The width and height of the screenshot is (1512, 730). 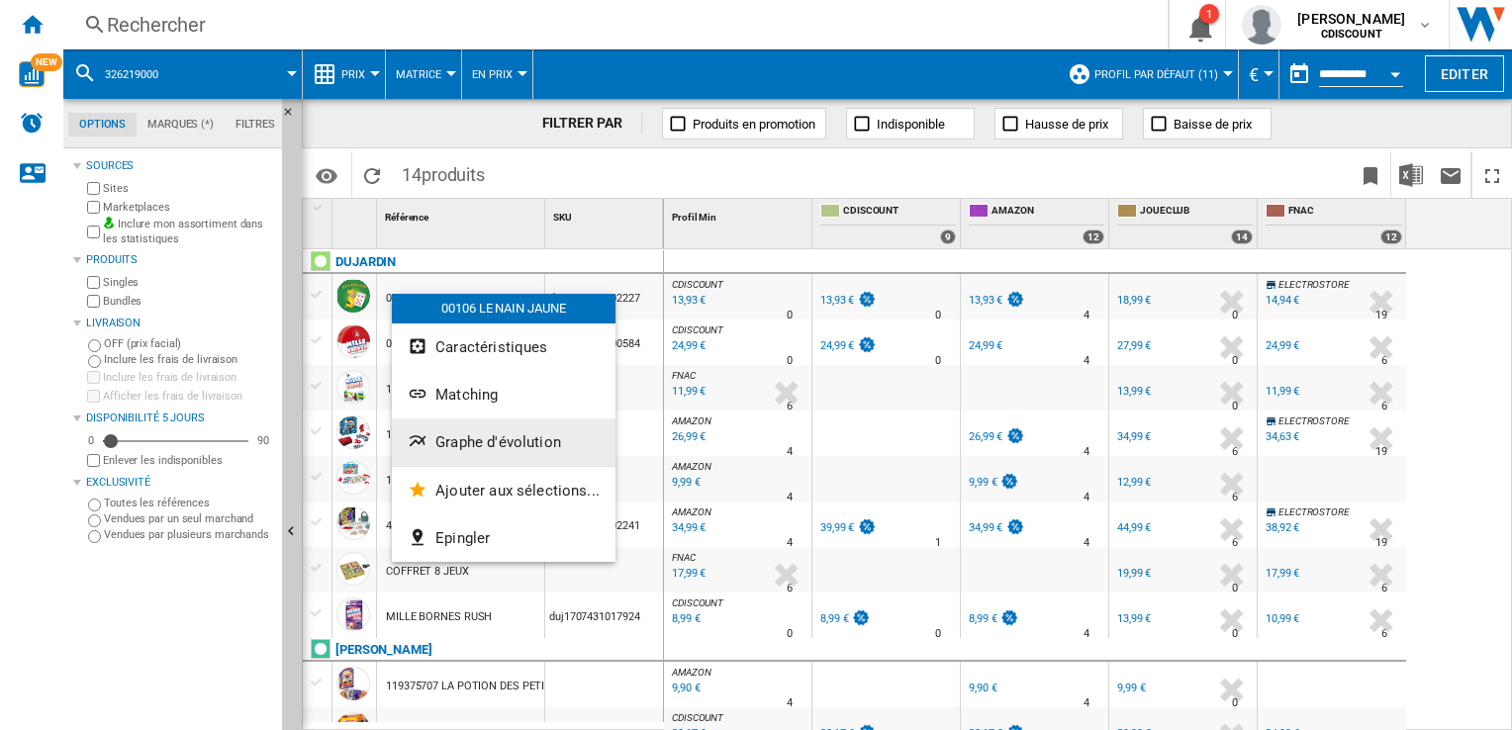 What do you see at coordinates (504, 395) in the screenshot?
I see `button: Matching` at bounding box center [504, 395].